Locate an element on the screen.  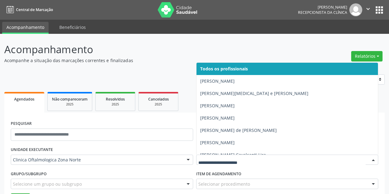
button: apps is located at coordinates (380, 10).